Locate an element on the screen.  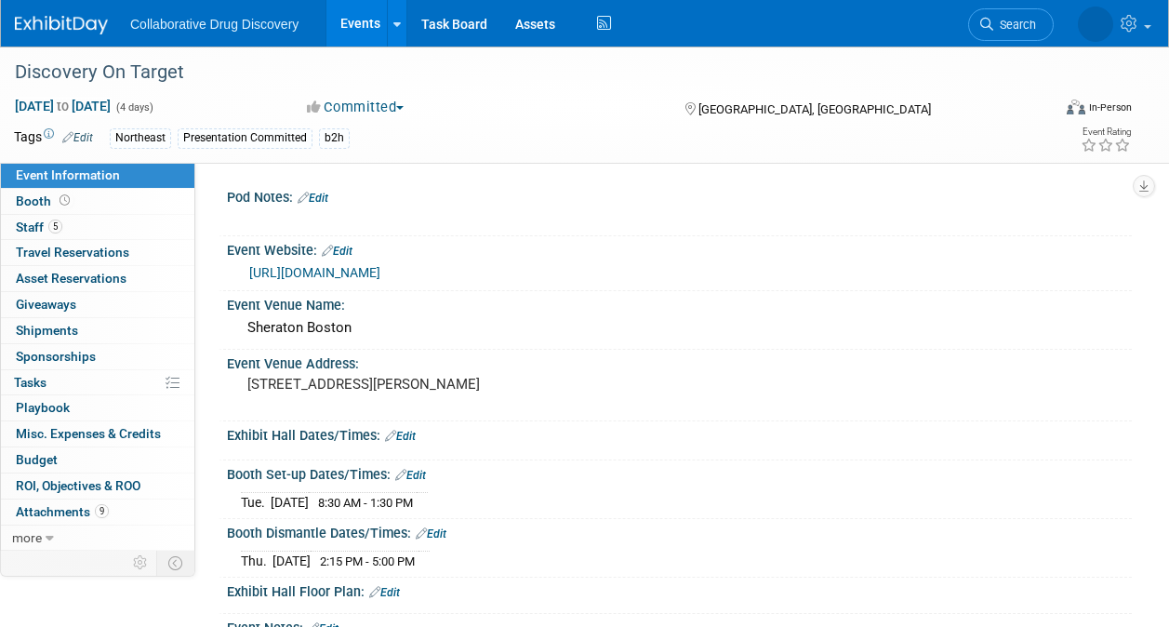
a: Search is located at coordinates (1011, 24).